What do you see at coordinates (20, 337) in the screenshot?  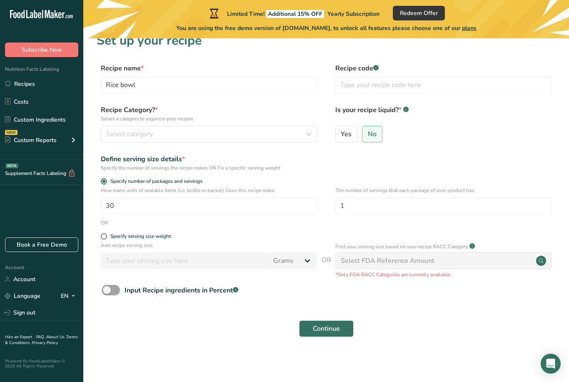 I see `a: Hire an Expert .` at bounding box center [20, 337].